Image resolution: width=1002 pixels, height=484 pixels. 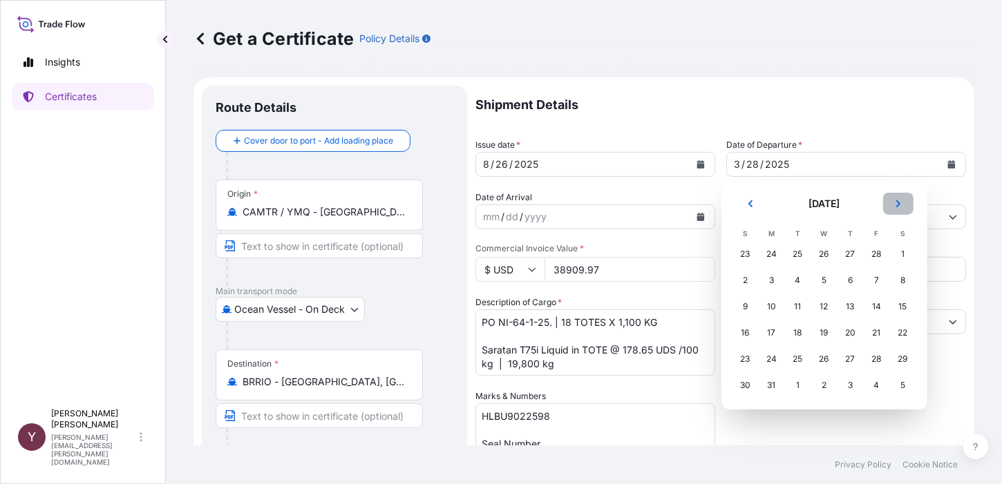 I want to click on table: March 2025, so click(x=824, y=312).